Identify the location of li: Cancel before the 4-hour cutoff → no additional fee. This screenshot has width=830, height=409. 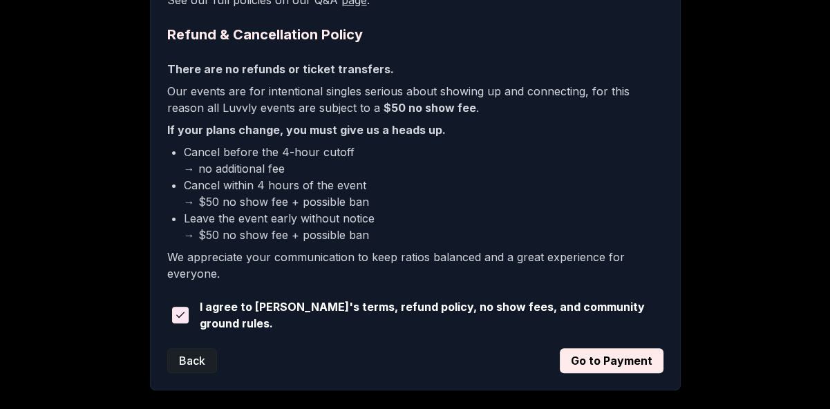
(424, 160).